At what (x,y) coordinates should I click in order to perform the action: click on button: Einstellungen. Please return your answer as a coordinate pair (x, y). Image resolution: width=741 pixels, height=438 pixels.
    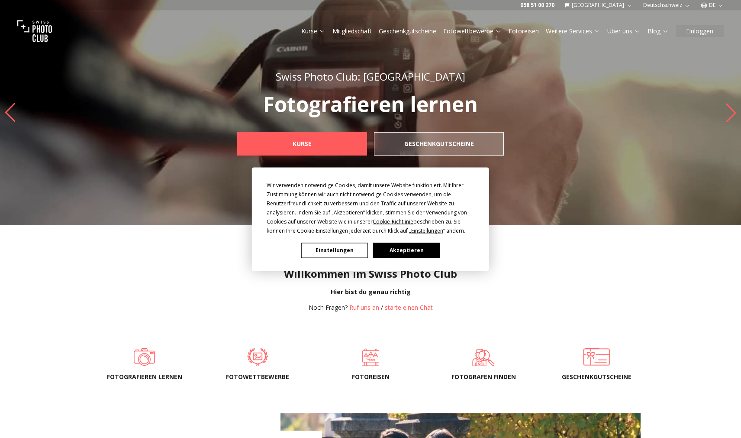
    Looking at the image, I should click on (335, 250).